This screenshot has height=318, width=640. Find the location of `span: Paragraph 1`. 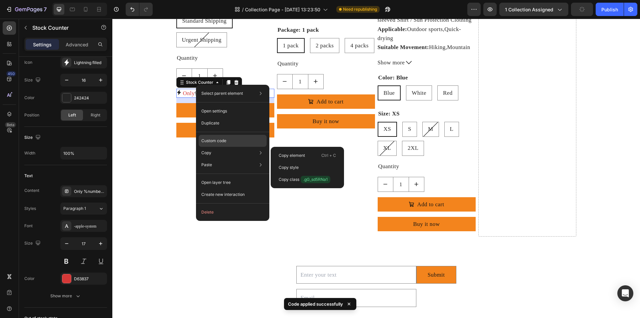

span: Paragraph 1 is located at coordinates (75, 208).